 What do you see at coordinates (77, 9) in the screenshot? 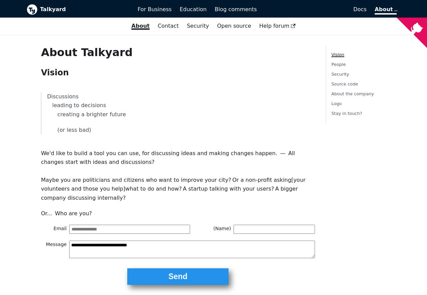
I see `a: Talkyard logoTalkyard` at bounding box center [77, 9].